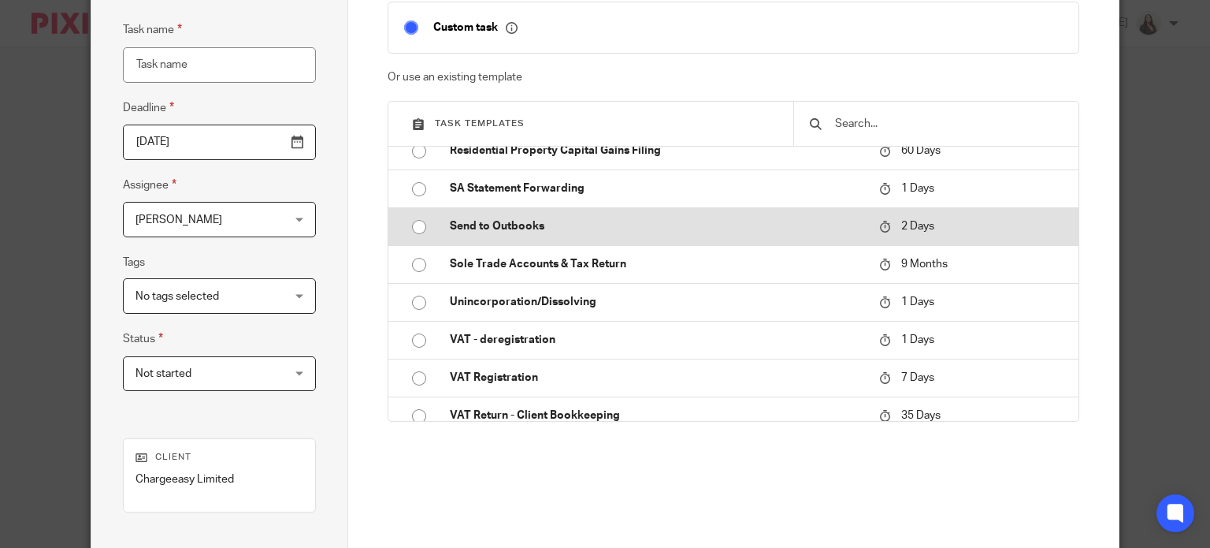 The height and width of the screenshot is (548, 1210). What do you see at coordinates (656, 377) in the screenshot?
I see `p: VAT Registration` at bounding box center [656, 377].